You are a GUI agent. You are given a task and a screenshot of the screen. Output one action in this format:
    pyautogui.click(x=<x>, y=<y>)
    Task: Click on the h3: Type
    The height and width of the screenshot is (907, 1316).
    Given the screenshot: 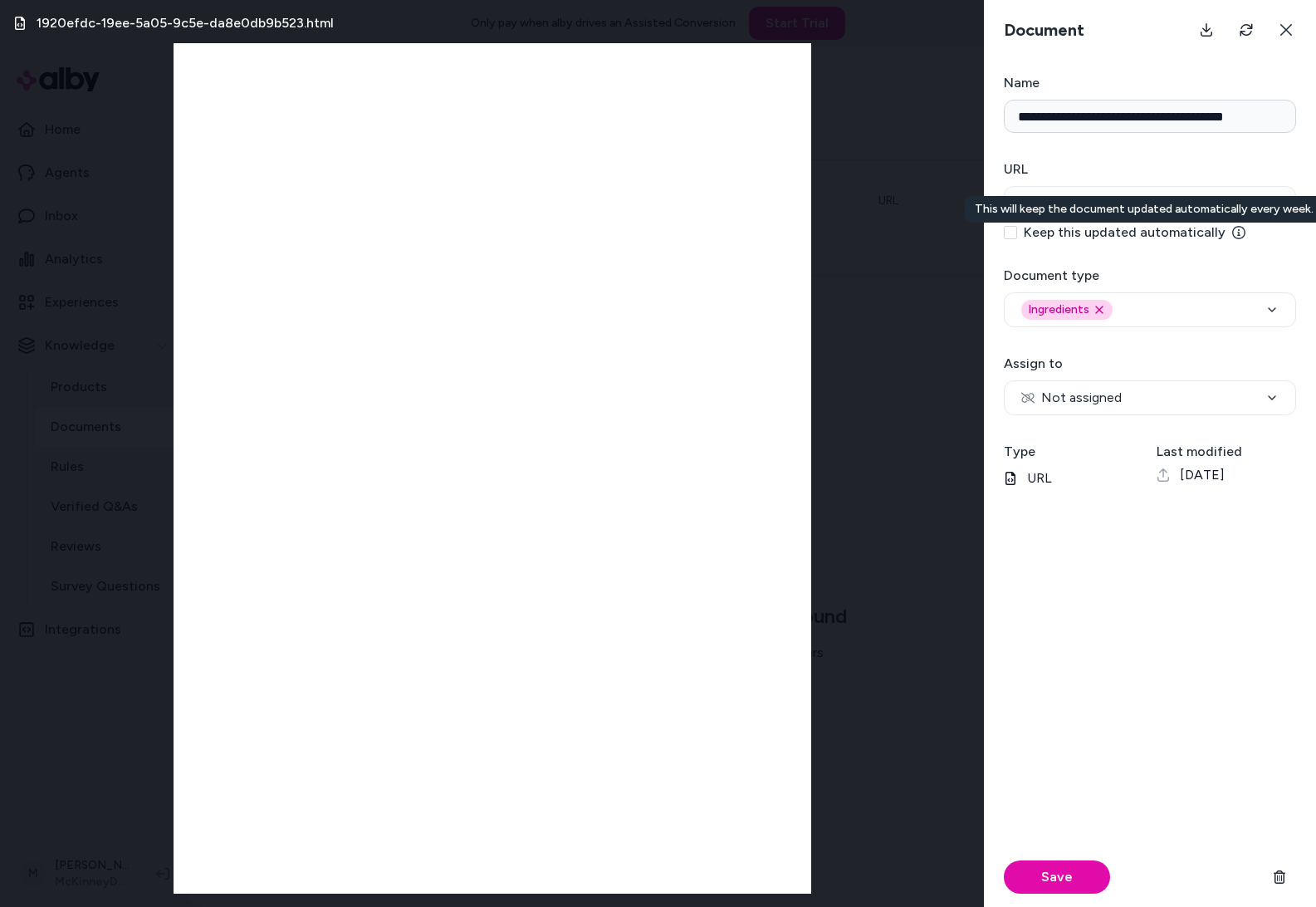 What is the action you would take?
    pyautogui.click(x=1074, y=452)
    